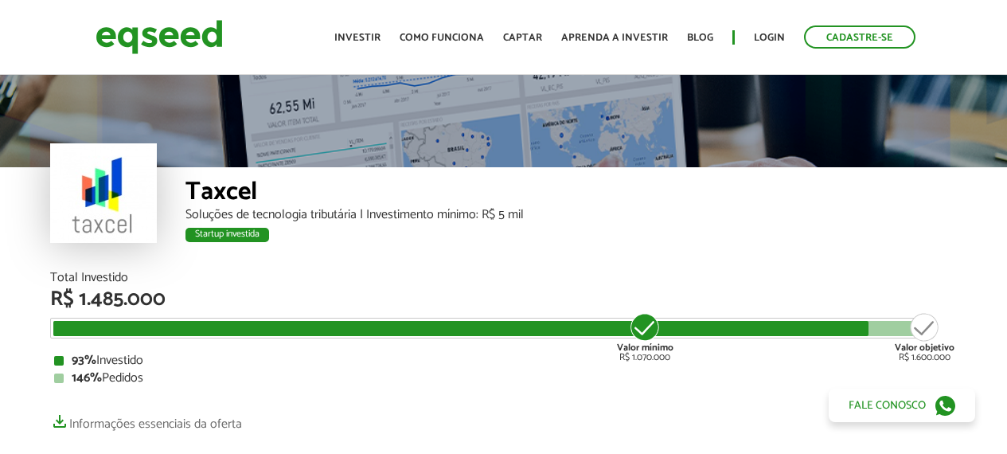 Image resolution: width=1007 pixels, height=454 pixels. I want to click on a: Como funciona, so click(442, 37).